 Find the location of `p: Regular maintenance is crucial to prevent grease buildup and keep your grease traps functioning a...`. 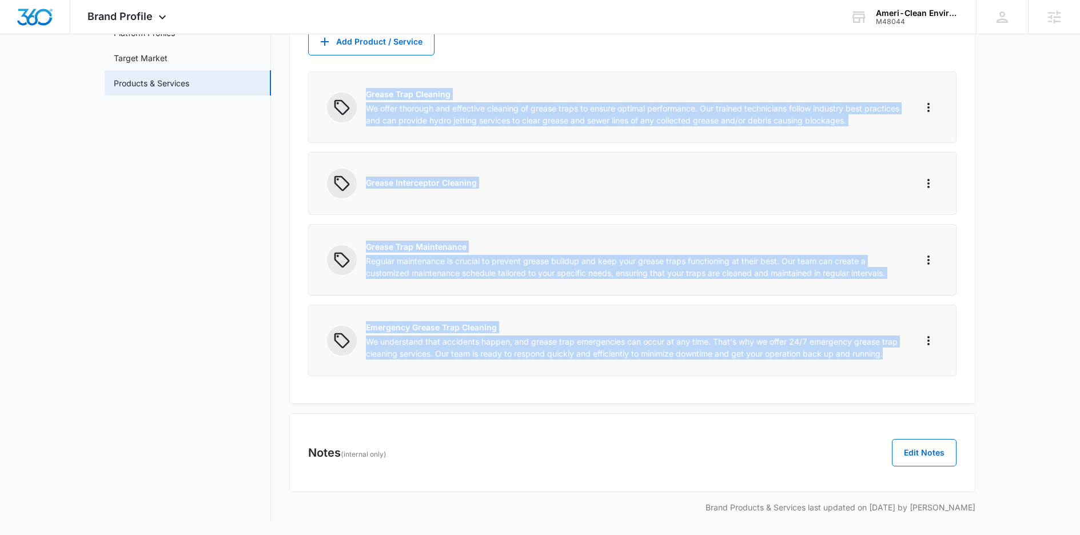

p: Regular maintenance is crucial to prevent grease buildup and keep your grease traps functioning a... is located at coordinates (634, 267).